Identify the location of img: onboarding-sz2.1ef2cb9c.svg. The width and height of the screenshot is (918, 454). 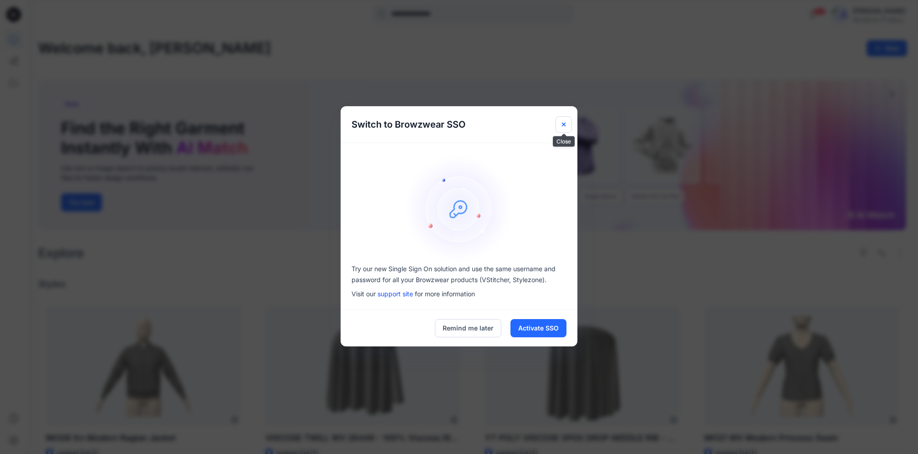
(459, 209).